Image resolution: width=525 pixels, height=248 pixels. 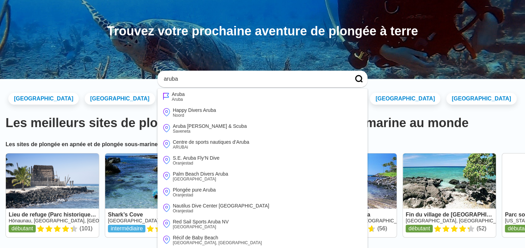 I want to click on div: ARUBAi, so click(x=211, y=147).